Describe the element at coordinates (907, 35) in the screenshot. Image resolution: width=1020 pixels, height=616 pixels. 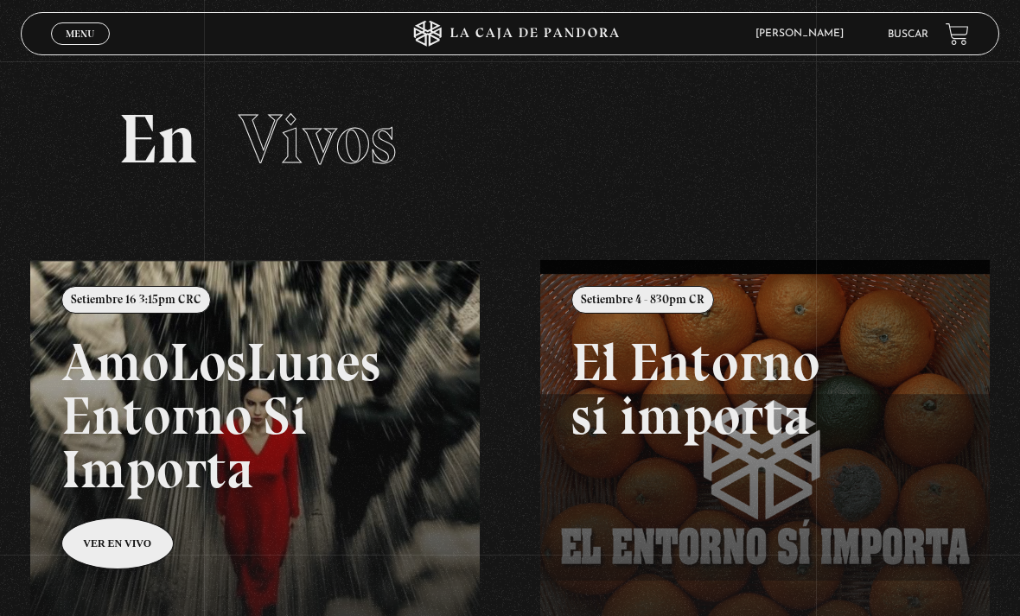
I see `a: Buscar` at that location.